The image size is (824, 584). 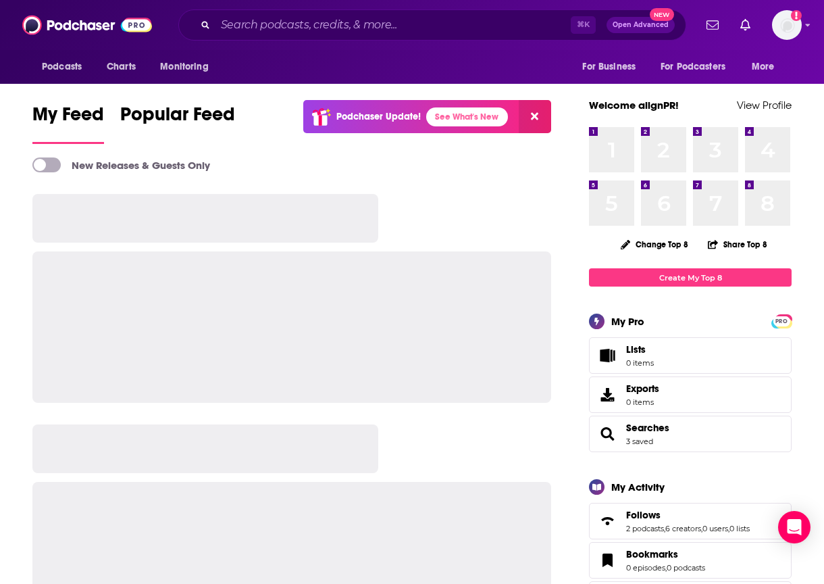 I want to click on a: Charts, so click(x=121, y=67).